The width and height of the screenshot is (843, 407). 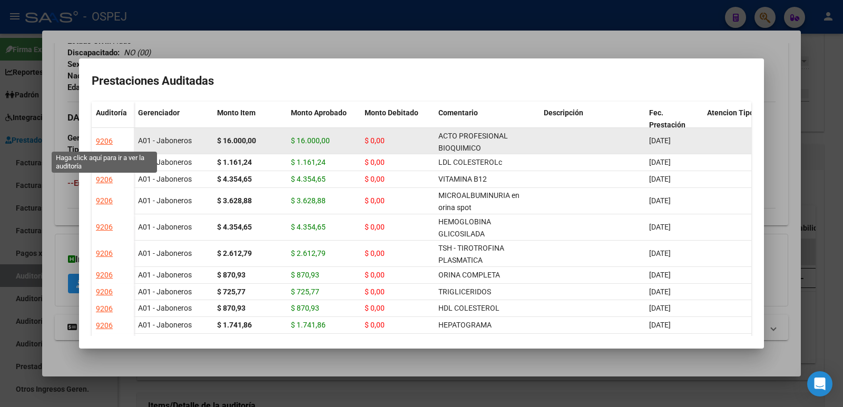 What do you see at coordinates (471, 254) in the screenshot?
I see `span: TSH - TIROTROFINA PLASMATICA` at bounding box center [471, 254].